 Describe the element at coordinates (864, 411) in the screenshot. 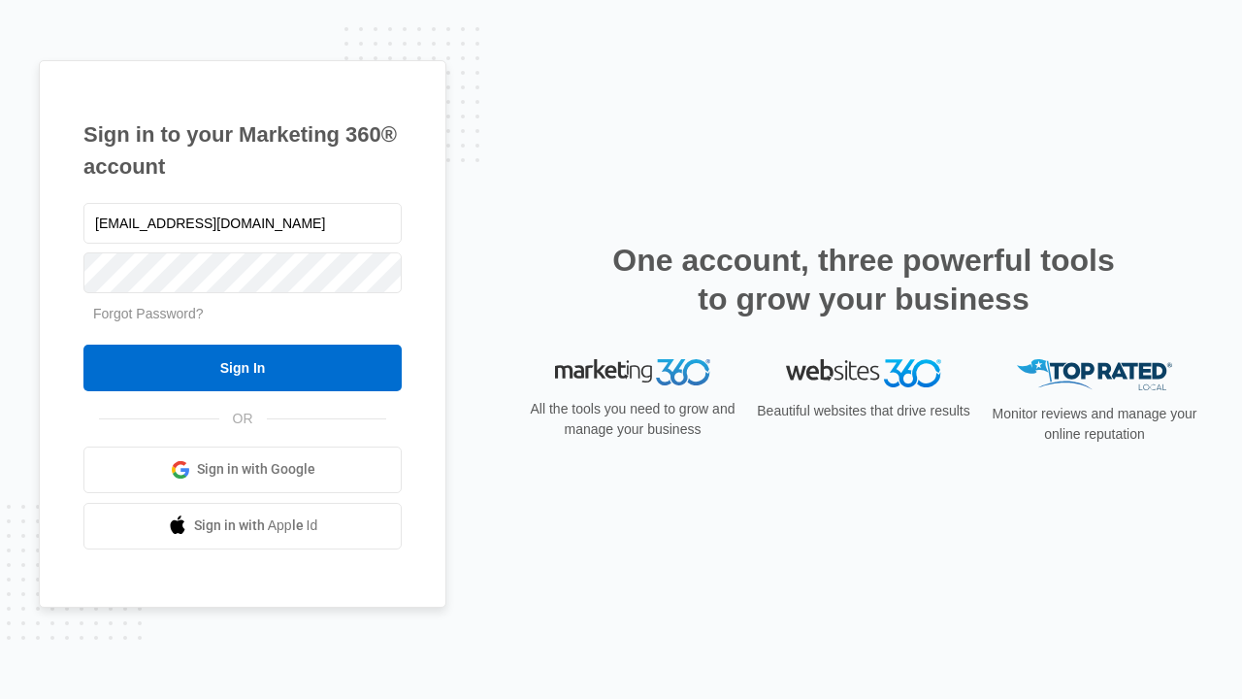

I see `p: Beautiful websites that drive results` at that location.